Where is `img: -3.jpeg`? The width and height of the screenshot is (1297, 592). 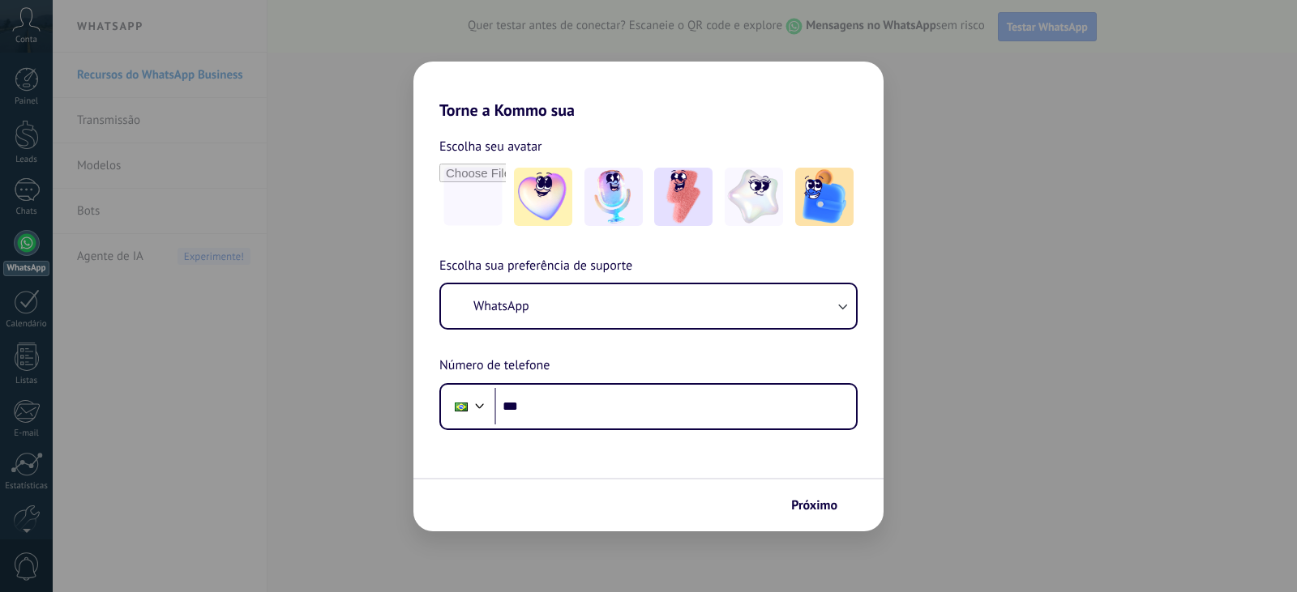
img: -3.jpeg is located at coordinates (683, 197).